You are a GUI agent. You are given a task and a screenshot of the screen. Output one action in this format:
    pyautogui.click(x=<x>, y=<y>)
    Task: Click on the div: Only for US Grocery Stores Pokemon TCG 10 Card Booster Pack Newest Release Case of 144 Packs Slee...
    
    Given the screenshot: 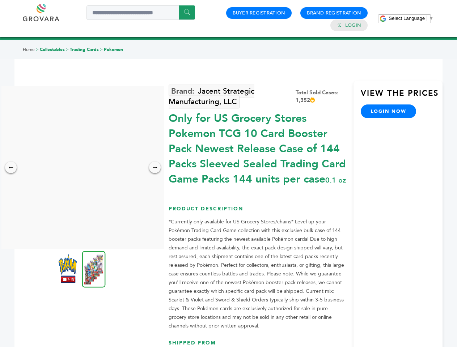 What is the action you would take?
    pyautogui.click(x=257, y=147)
    